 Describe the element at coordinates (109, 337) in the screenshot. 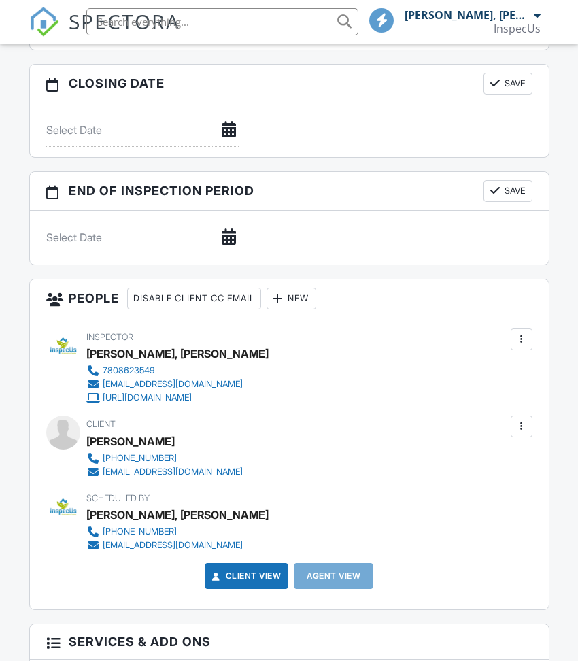

I see `span: Inspector` at that location.